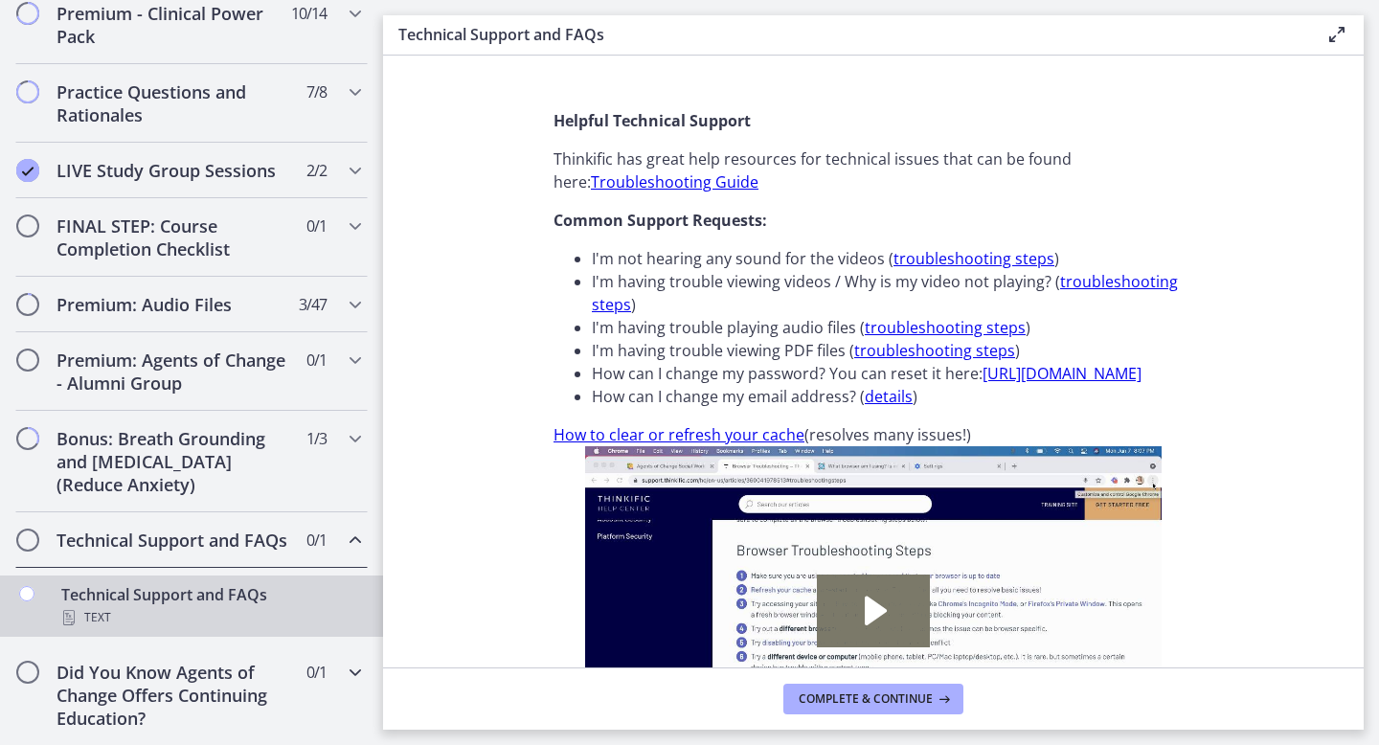 The width and height of the screenshot is (1379, 745). Describe the element at coordinates (892, 396) in the screenshot. I see `li: How can I change my email address? ( )` at that location.